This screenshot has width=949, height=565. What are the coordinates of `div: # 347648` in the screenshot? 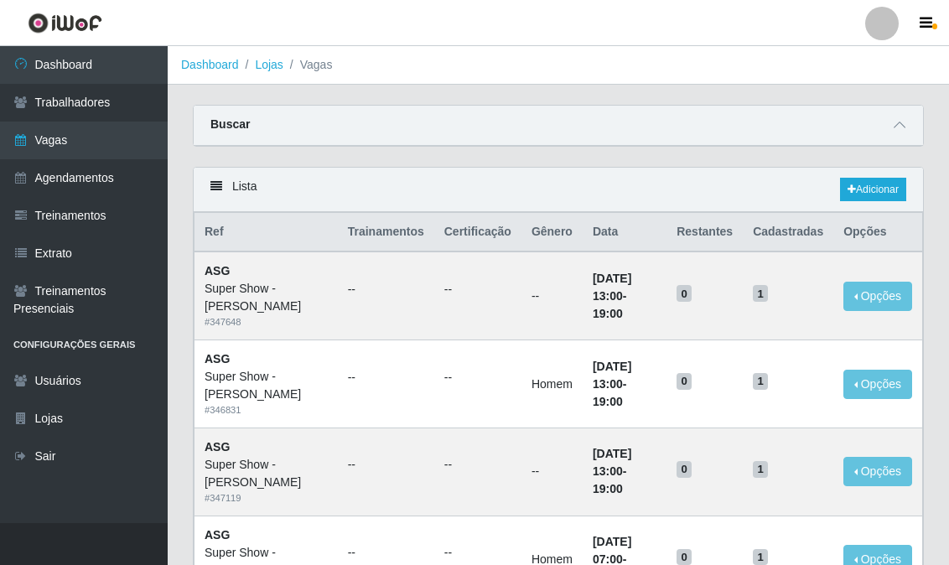 It's located at (266, 322).